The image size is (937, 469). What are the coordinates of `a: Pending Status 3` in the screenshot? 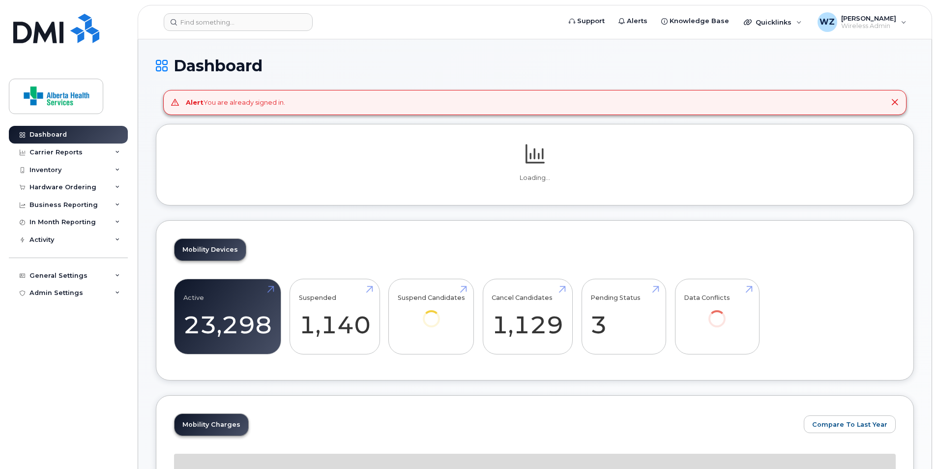 It's located at (623, 317).